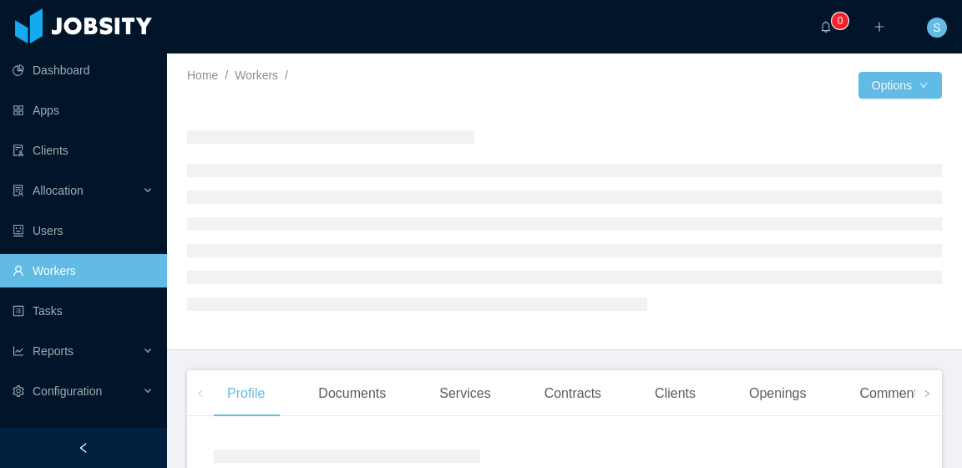 This screenshot has width=962, height=468. Describe the element at coordinates (936, 28) in the screenshot. I see `span: S` at that location.